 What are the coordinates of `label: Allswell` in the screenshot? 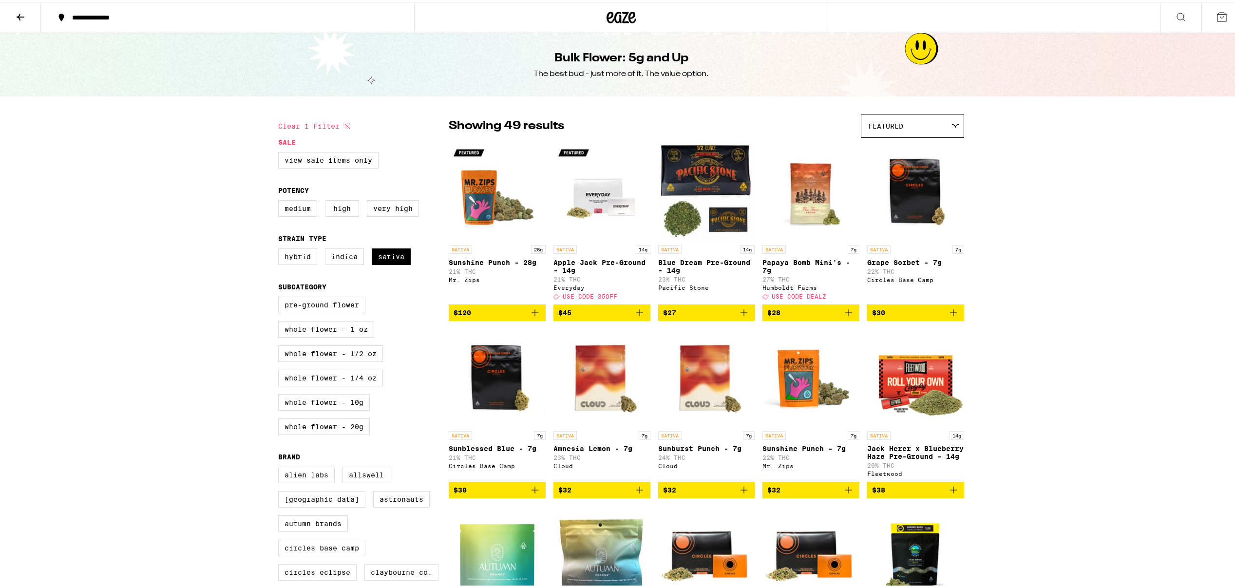 It's located at (366, 473).